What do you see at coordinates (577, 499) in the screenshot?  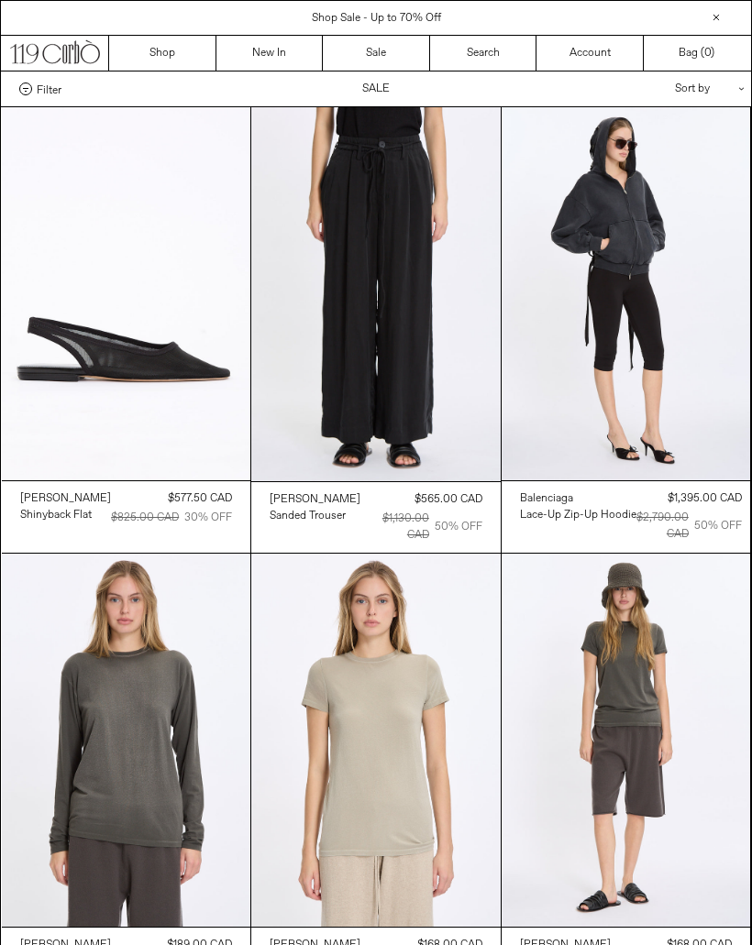 I see `a: Balenciaga` at bounding box center [577, 499].